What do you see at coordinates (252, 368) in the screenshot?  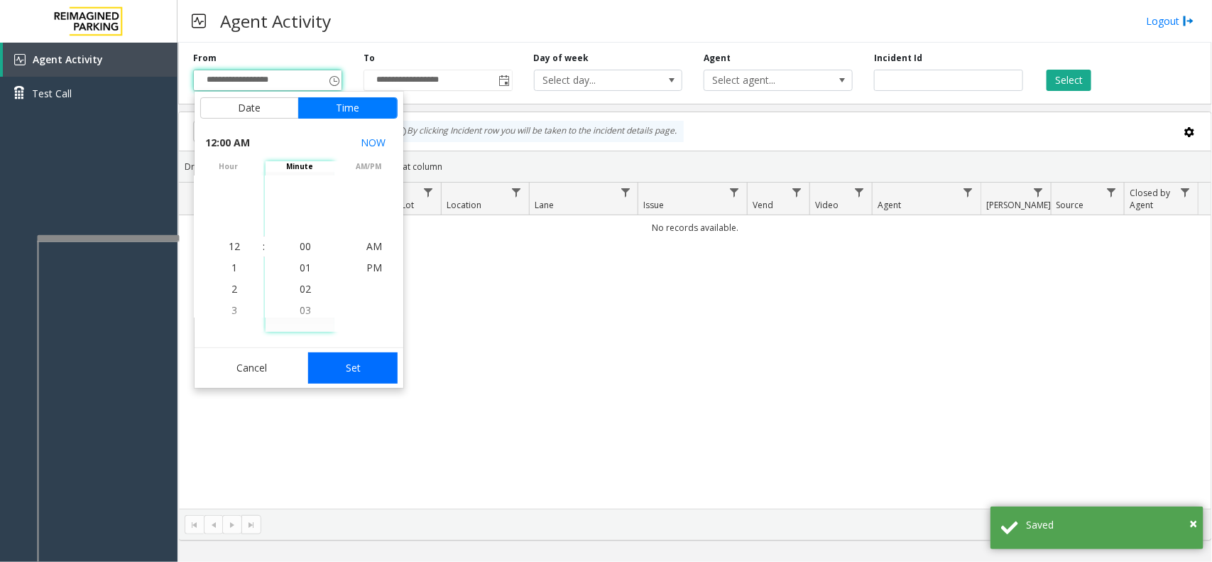 I see `button: Cancel` at bounding box center [252, 368].